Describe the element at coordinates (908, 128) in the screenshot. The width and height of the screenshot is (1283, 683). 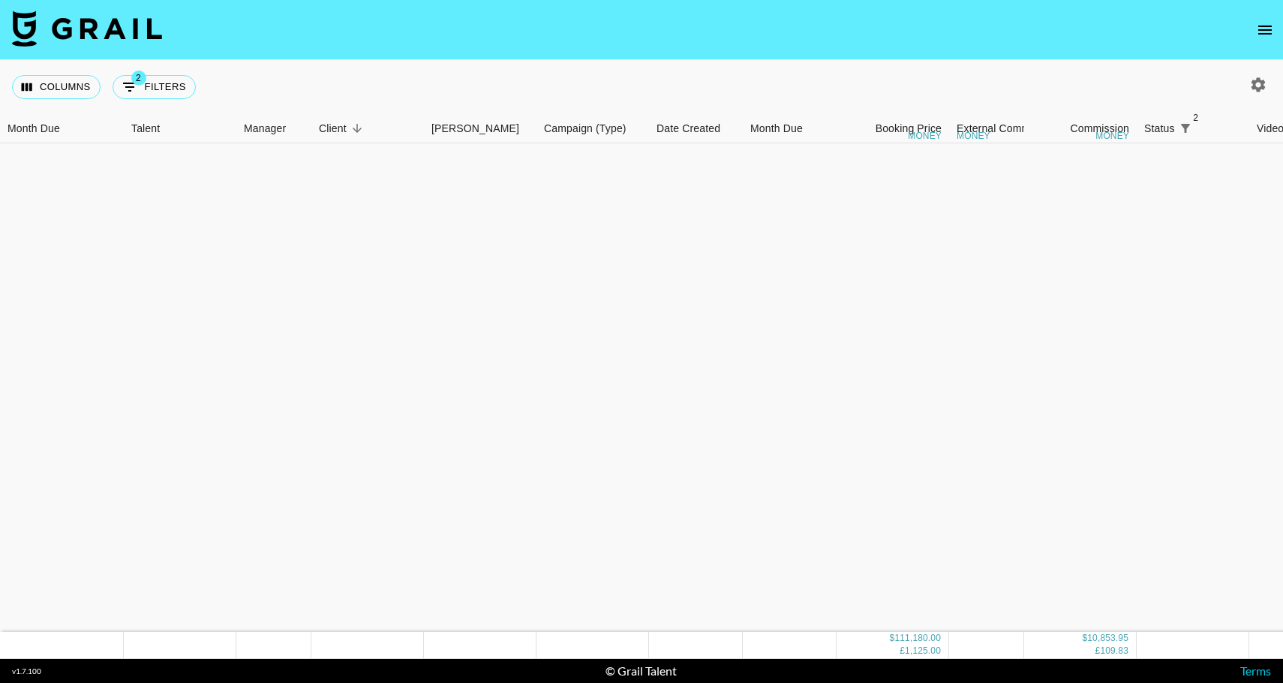
I see `div: Booking Price` at that location.